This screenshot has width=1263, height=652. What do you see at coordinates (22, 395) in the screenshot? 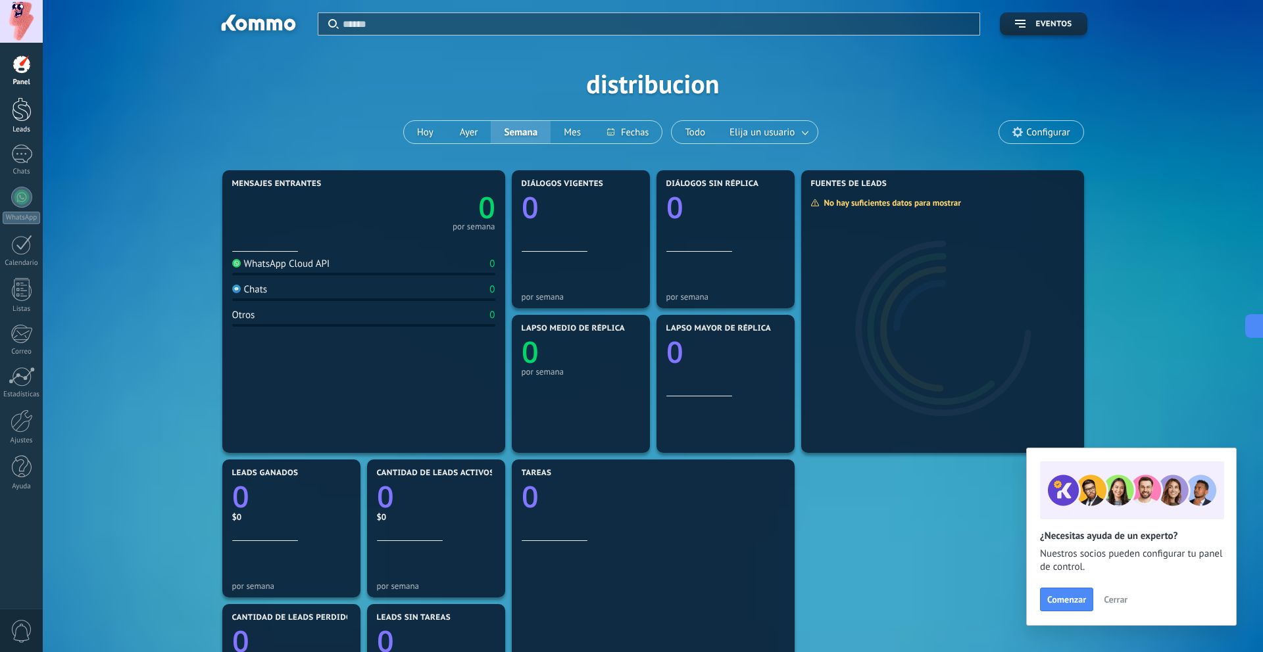
I see `div: Estadísticas` at bounding box center [22, 395].